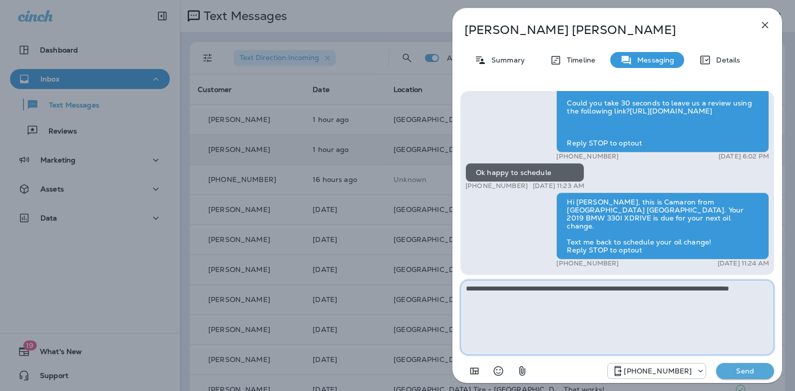 This screenshot has height=391, width=795. I want to click on button: Select an emoji, so click(499, 371).